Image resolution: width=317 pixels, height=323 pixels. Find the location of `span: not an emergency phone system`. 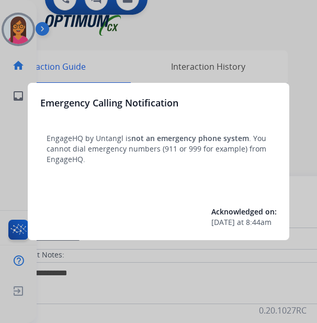

span: not an emergency phone system is located at coordinates (190, 138).